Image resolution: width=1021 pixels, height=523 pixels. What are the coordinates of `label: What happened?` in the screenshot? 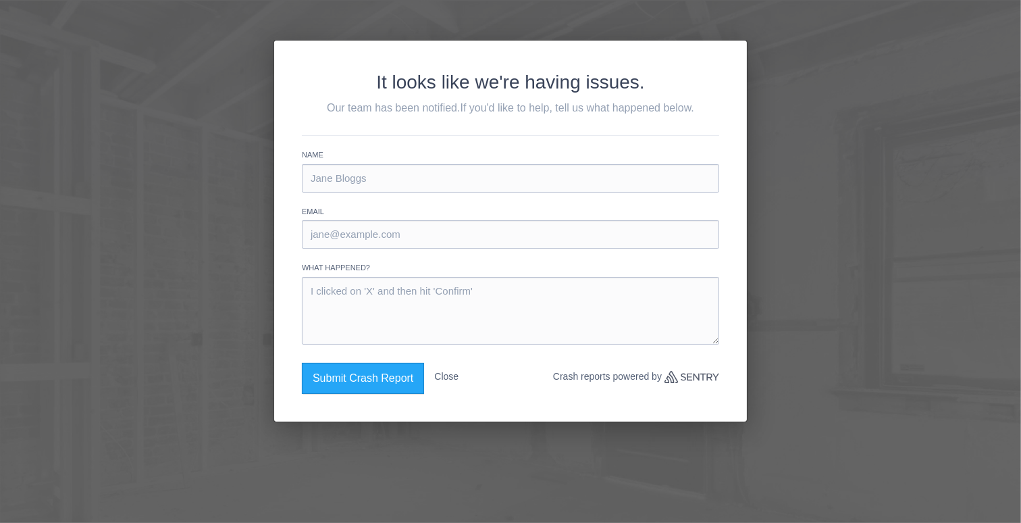 It's located at (511, 267).